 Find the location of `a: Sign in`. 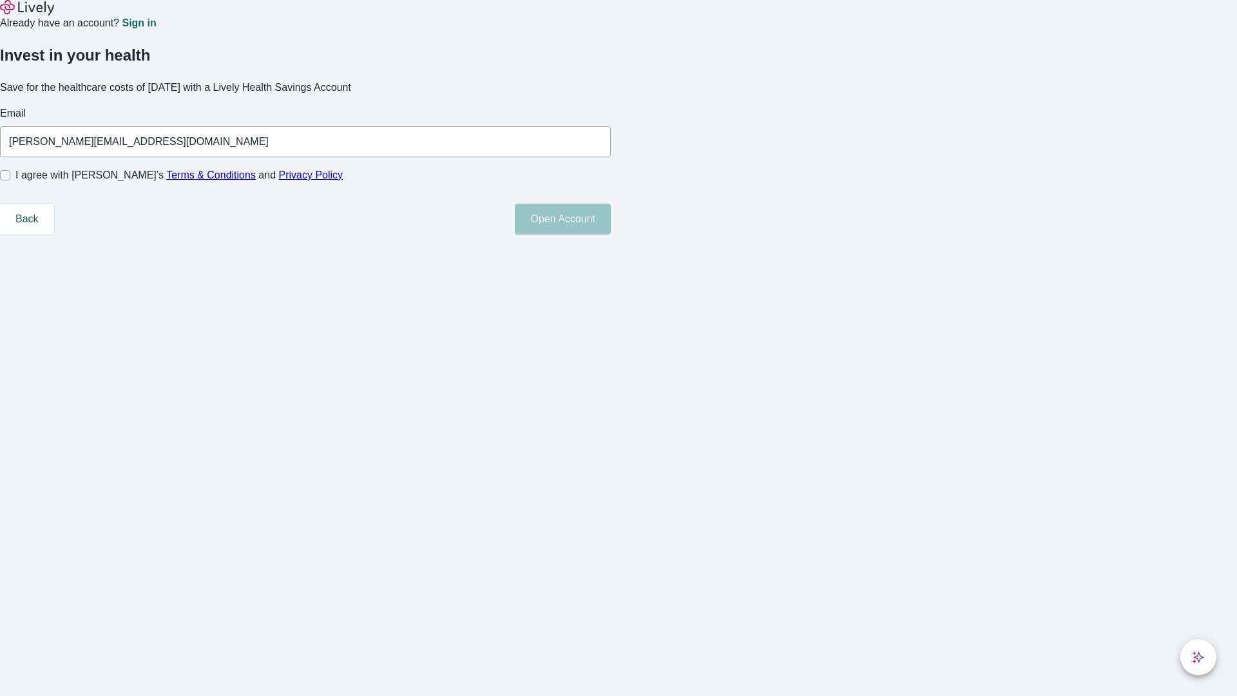

a: Sign in is located at coordinates (138, 23).